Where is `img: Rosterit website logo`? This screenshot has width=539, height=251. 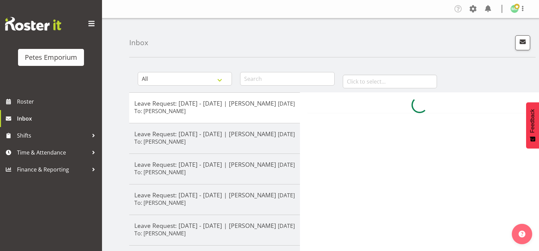 img: Rosterit website logo is located at coordinates (33, 24).